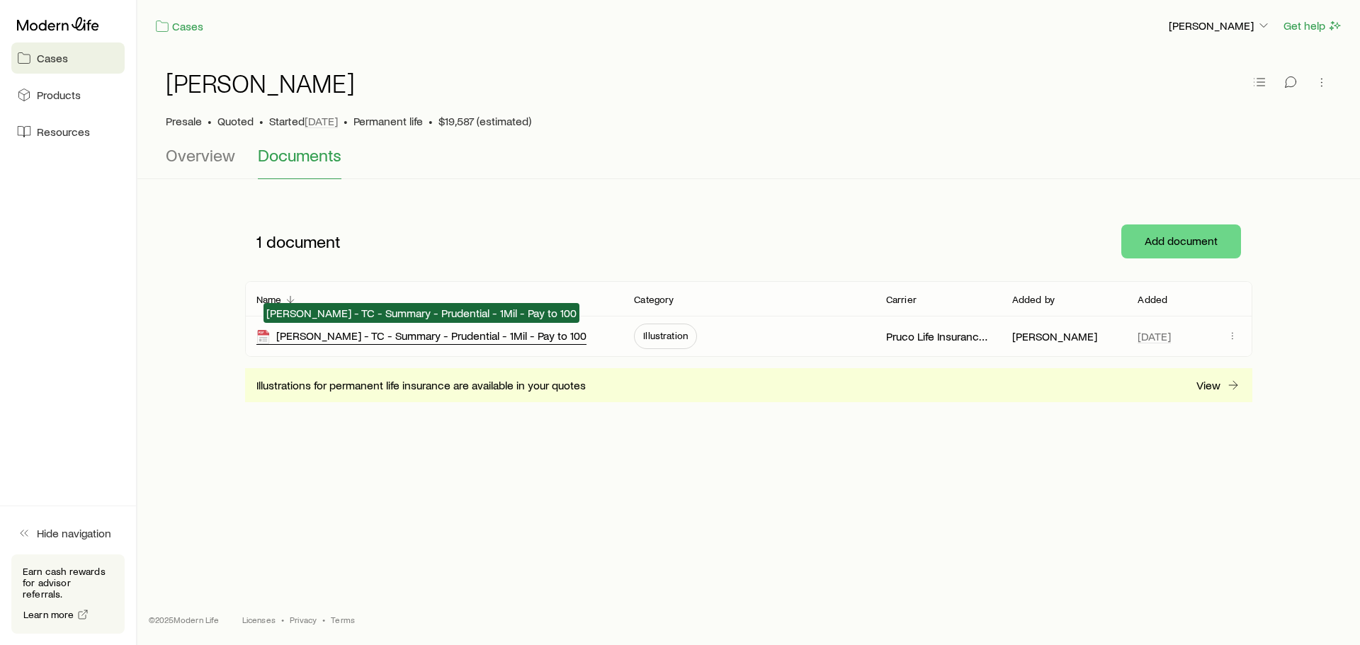 This screenshot has height=645, width=1360. What do you see at coordinates (74, 533) in the screenshot?
I see `span: Hide navigation` at bounding box center [74, 533].